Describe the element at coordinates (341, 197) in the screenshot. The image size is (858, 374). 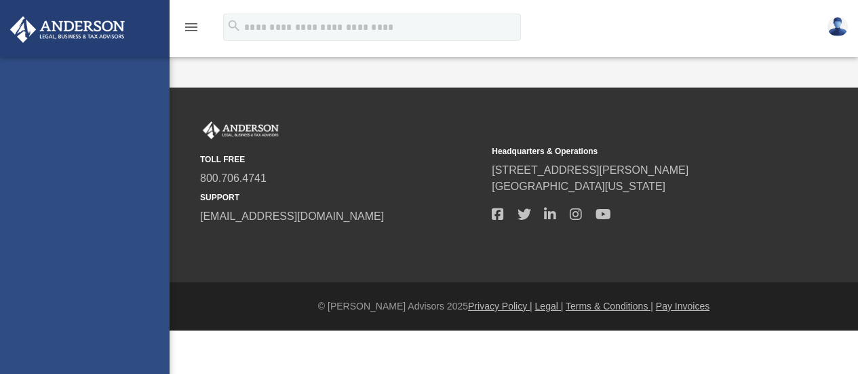
I see `small: SUPPORT` at that location.